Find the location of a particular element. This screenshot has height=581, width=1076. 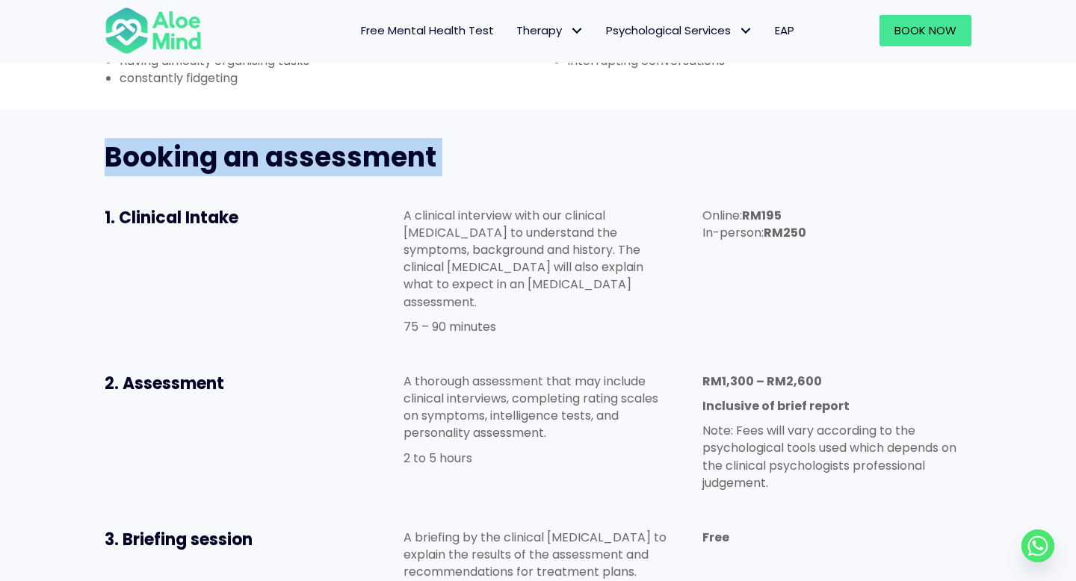

img: Aloe mind Logo is located at coordinates (153, 31).